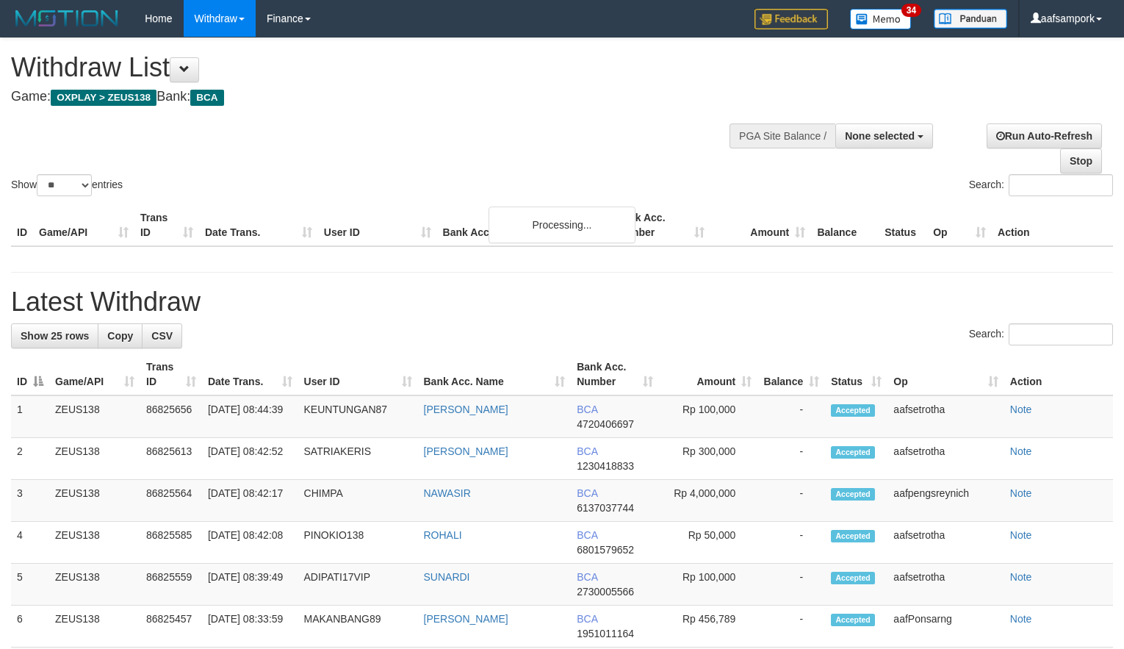 Image resolution: width=1124 pixels, height=649 pixels. Describe the element at coordinates (708, 542) in the screenshot. I see `td: Rp 50,000` at that location.